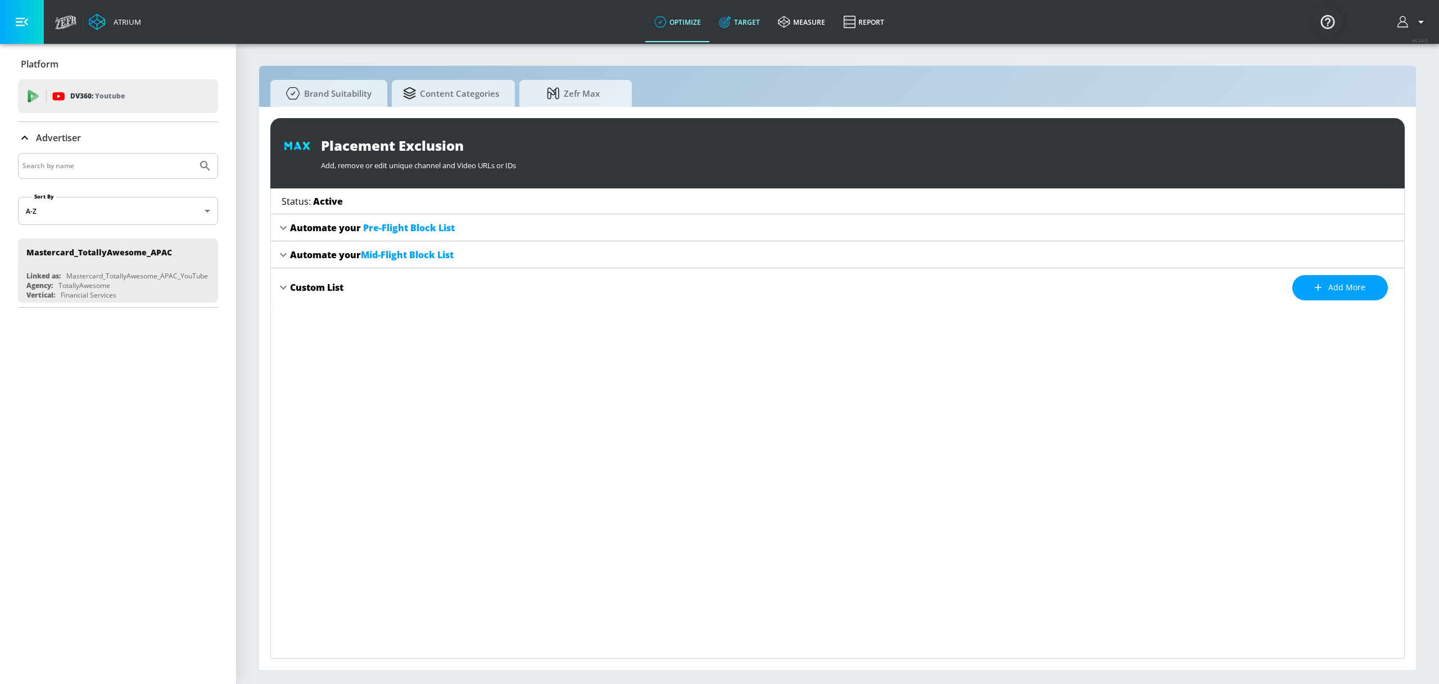 The image size is (1439, 684). Describe the element at coordinates (118, 270) in the screenshot. I see `nav: list of Advertiser` at that location.